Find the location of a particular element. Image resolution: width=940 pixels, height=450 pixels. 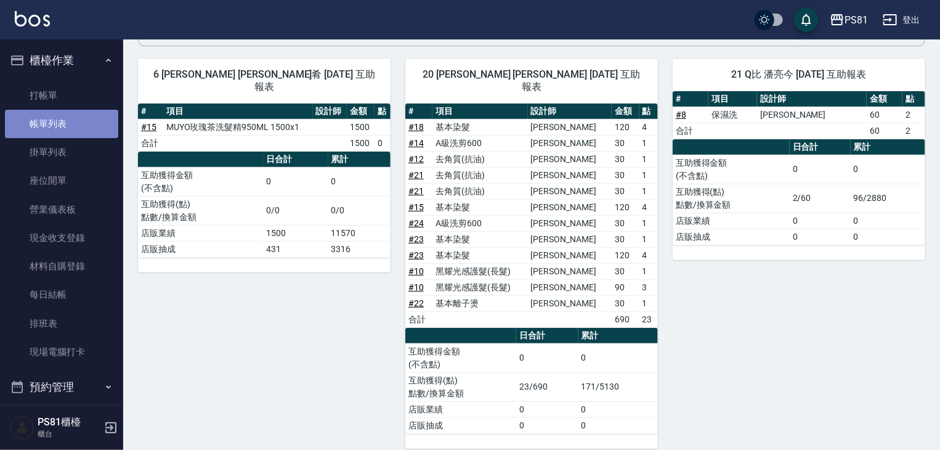

a: 現場電腦打卡 is located at coordinates (62, 352).